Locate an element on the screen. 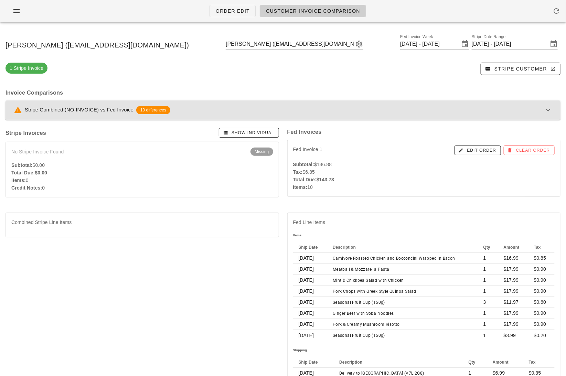 Image resolution: width=566 pixels, height=376 pixels. h3: Fed Invoices is located at coordinates (424, 132).